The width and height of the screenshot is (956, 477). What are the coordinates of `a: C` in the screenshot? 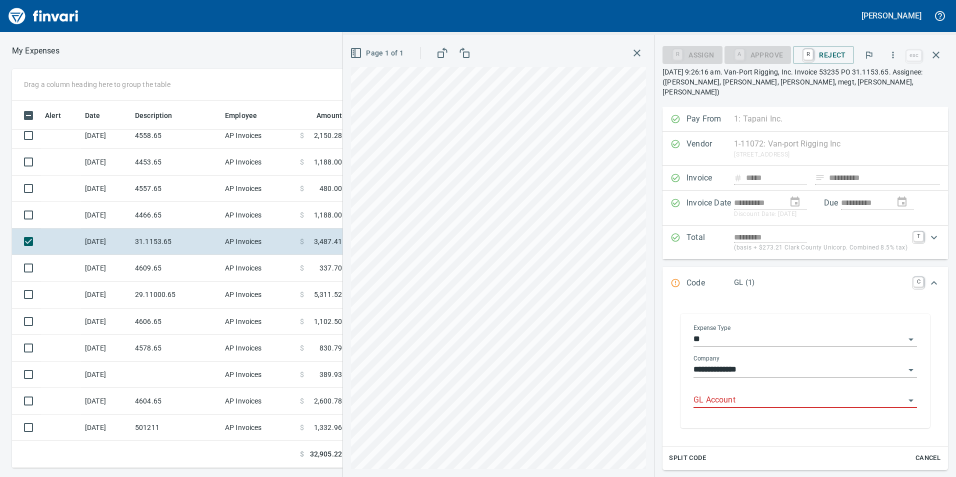 It's located at (918, 282).